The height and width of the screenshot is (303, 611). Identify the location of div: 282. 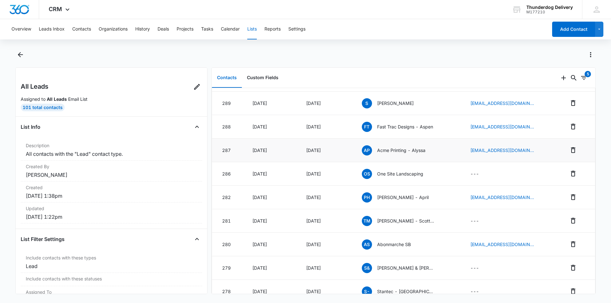
(230, 197).